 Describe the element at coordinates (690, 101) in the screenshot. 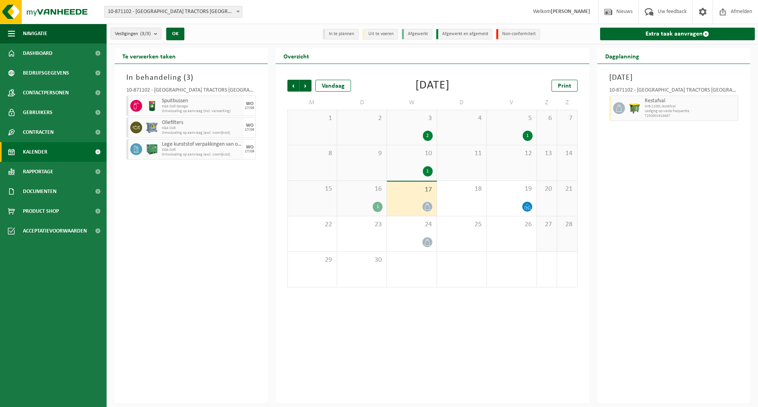

I see `span: Restafval` at that location.